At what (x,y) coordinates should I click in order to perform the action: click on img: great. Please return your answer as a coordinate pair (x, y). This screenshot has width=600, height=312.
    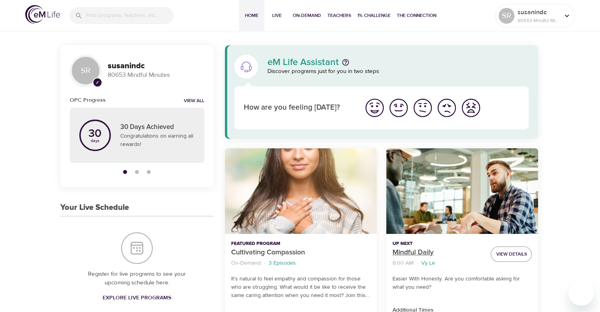
    Looking at the image, I should click on (374, 108).